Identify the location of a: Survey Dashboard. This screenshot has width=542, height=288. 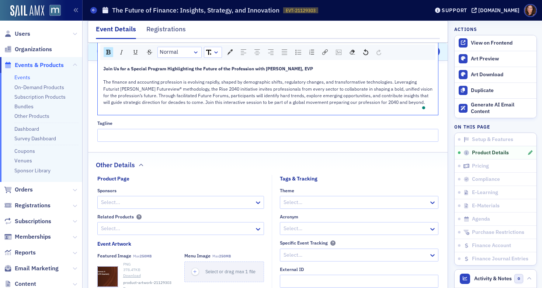
(35, 139).